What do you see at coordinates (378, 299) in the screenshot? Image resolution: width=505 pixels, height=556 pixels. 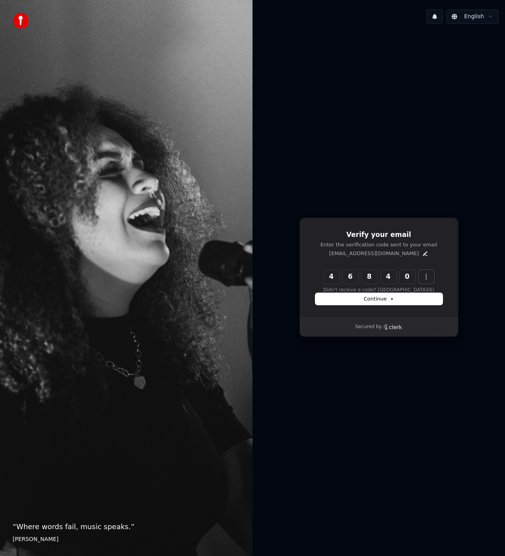 I see `span: Continue` at bounding box center [378, 299].